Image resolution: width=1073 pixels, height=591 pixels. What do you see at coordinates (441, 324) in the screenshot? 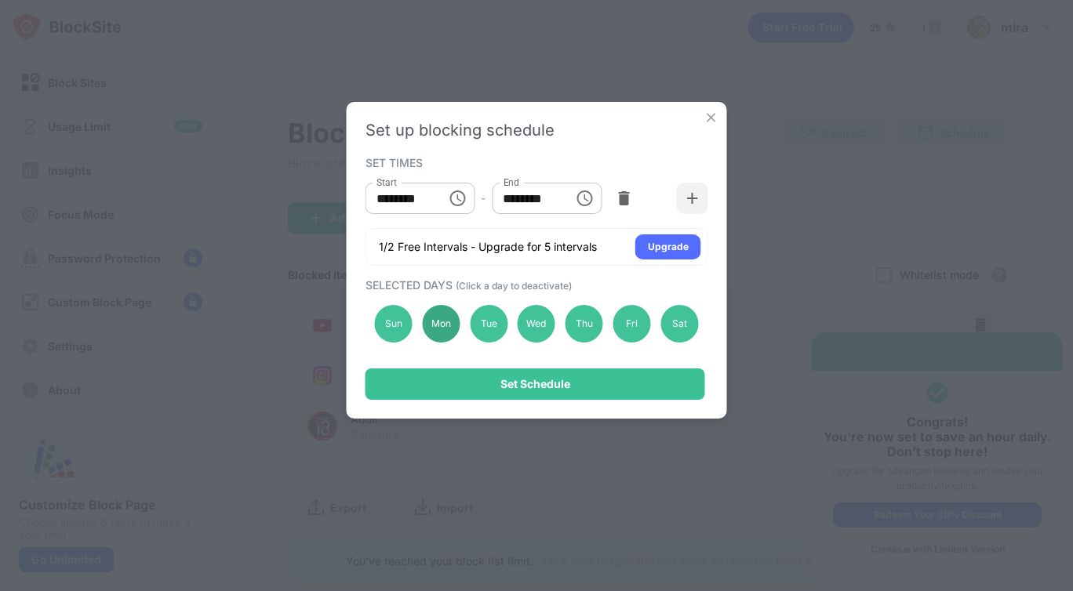
I see `div: Mon` at bounding box center [441, 324].